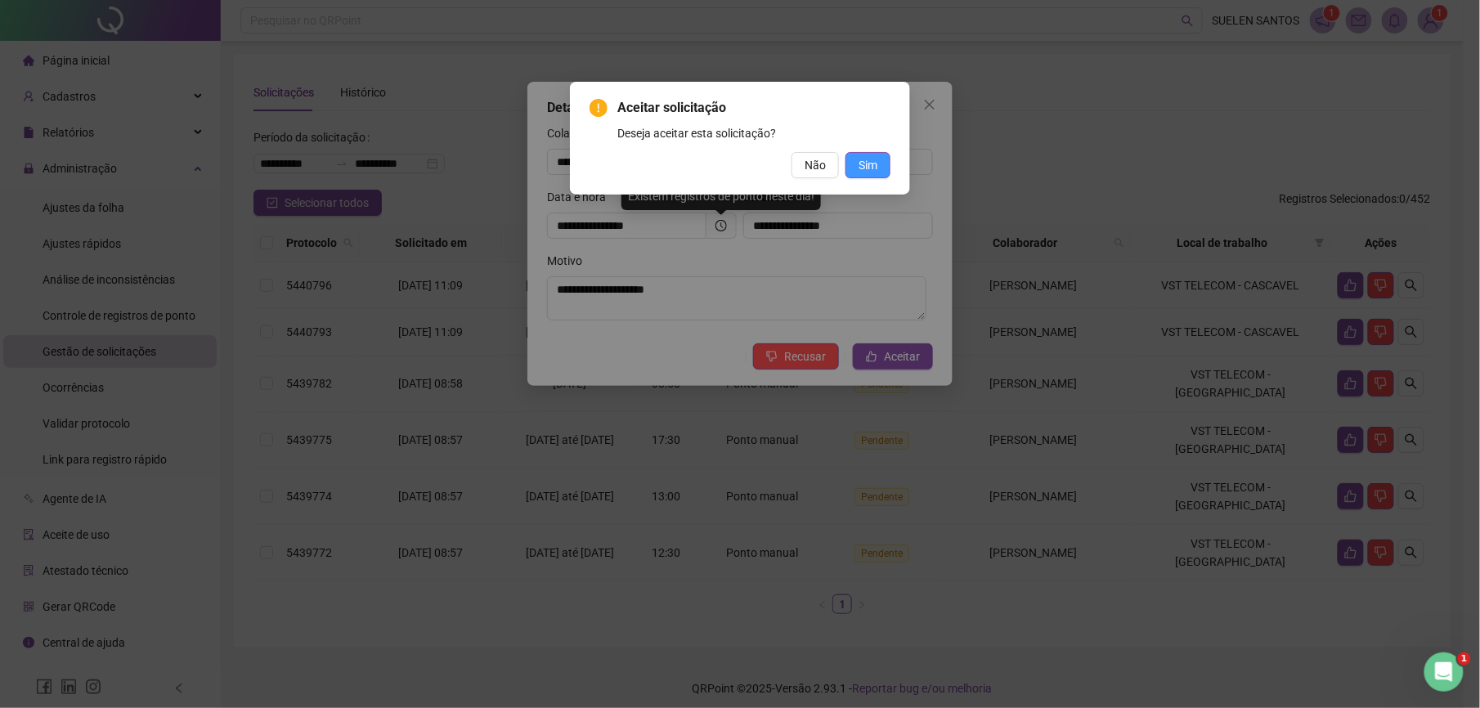 The height and width of the screenshot is (708, 1480). What do you see at coordinates (815, 165) in the screenshot?
I see `span: Não` at bounding box center [815, 165].